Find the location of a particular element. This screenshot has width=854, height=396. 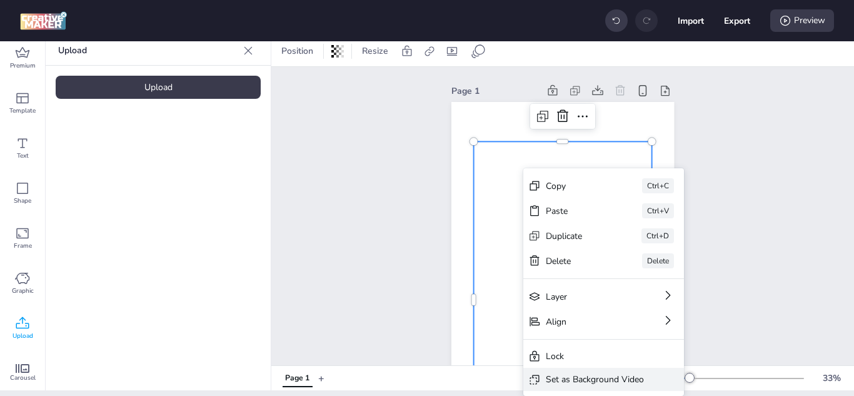

div: Align is located at coordinates (586, 321).